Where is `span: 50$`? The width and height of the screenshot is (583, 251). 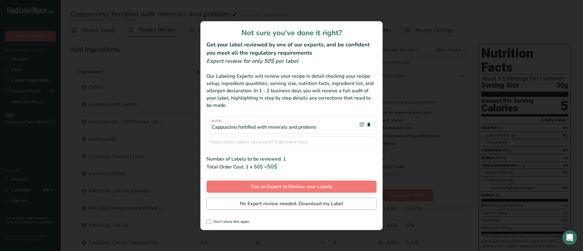
span: 50$ is located at coordinates (272, 167).